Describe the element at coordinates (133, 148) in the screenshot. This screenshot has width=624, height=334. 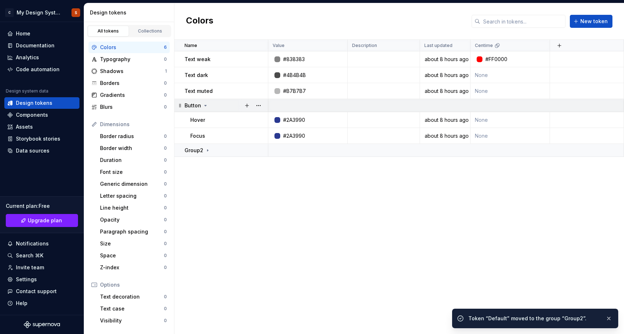
I see `a: Border width0` at that location.